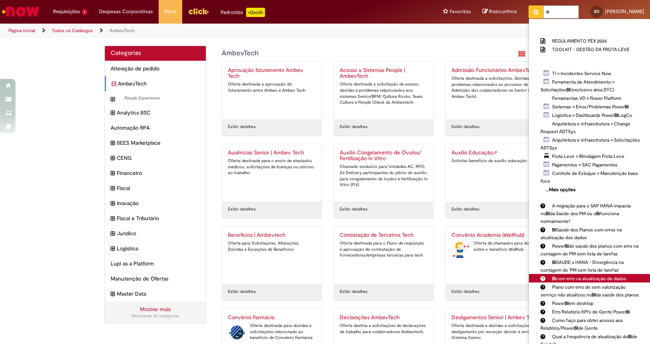  Describe the element at coordinates (384, 173) in the screenshot. I see `a: Auxílio Congelamento de Óvulos/ Fertilização in Vitro Chamado exclusivo para Unidades AC, RPO, Zé...` at that location.